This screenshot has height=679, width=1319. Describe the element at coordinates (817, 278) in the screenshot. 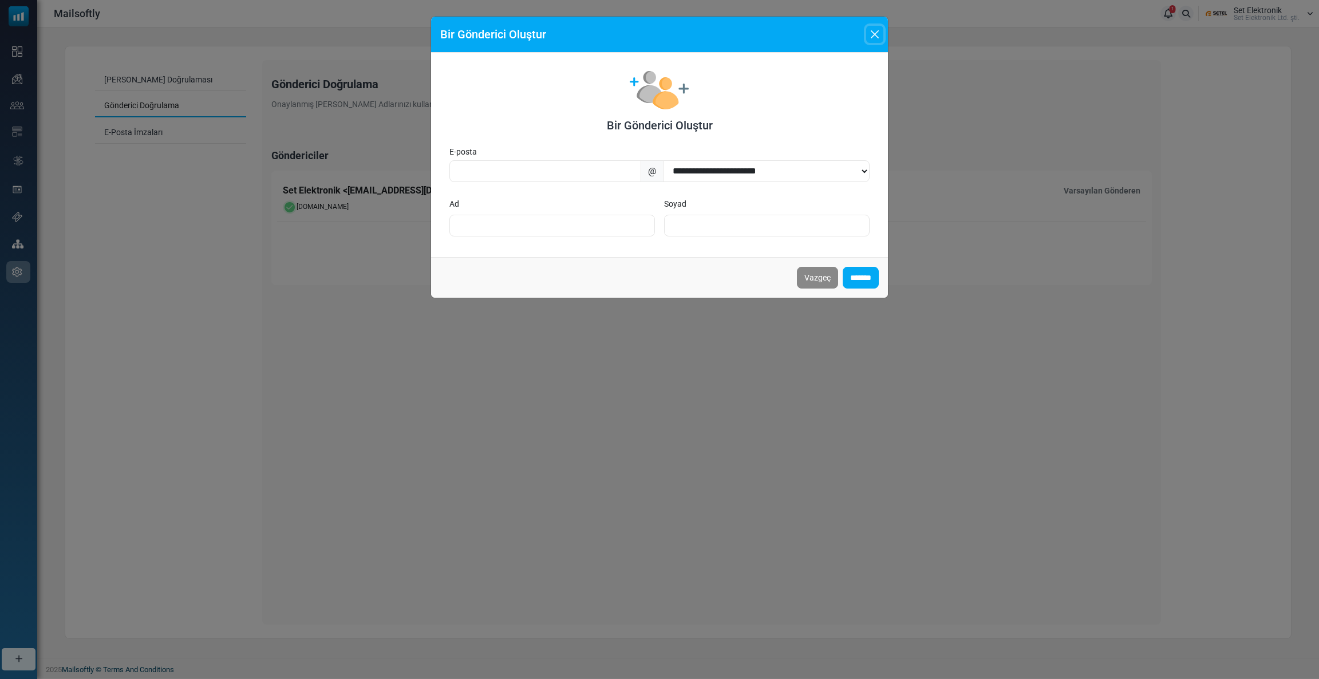

I see `button: Vazgeç` at that location.